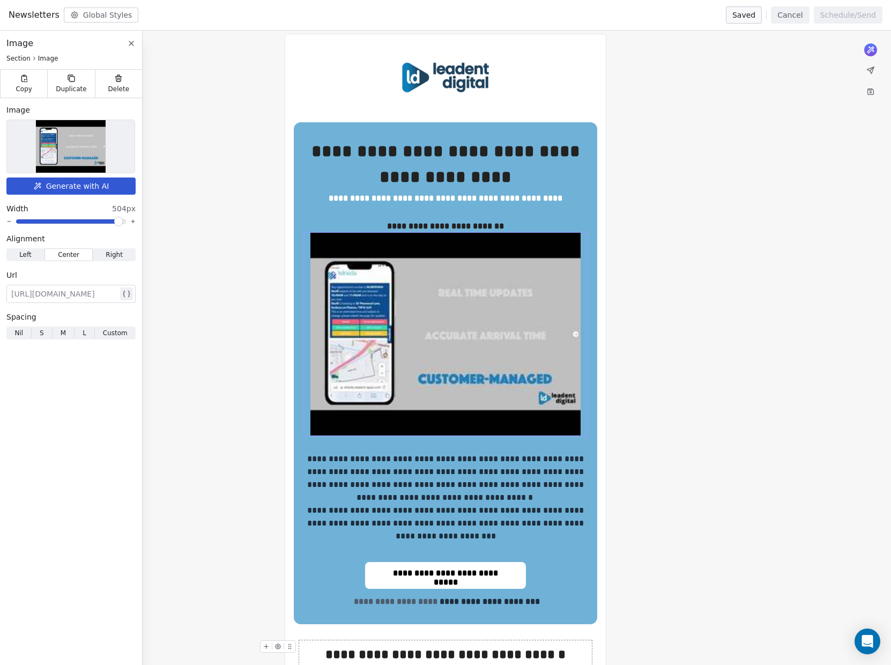 This screenshot has height=665, width=891. I want to click on button: Saved, so click(744, 15).